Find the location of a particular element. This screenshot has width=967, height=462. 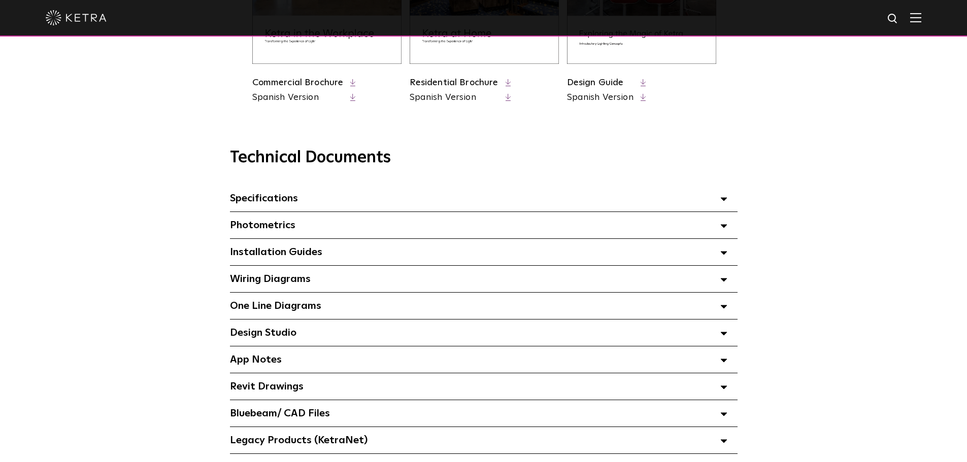

span: App Notes is located at coordinates (256, 360).